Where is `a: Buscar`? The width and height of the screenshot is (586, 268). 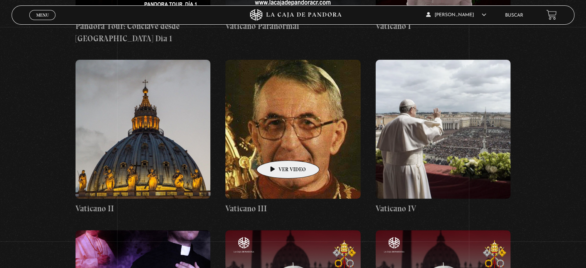
a: Buscar is located at coordinates (514, 15).